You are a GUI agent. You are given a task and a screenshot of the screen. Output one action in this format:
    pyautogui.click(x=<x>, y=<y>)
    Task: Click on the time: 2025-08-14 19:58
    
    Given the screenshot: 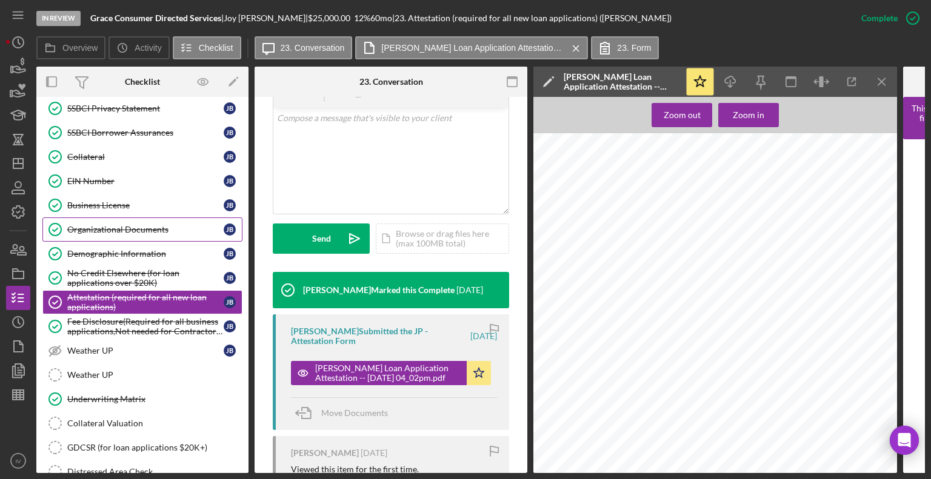 What is the action you would take?
    pyautogui.click(x=374, y=453)
    